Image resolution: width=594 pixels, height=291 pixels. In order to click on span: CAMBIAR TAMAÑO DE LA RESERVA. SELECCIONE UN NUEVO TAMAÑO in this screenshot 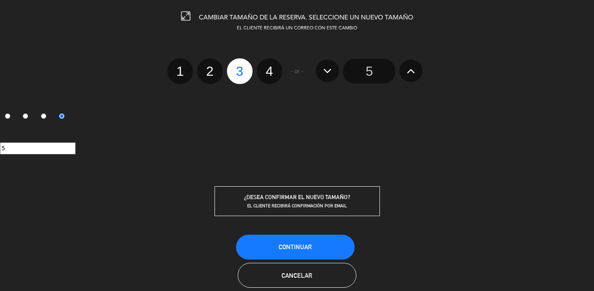, I will do `click(306, 18)`.